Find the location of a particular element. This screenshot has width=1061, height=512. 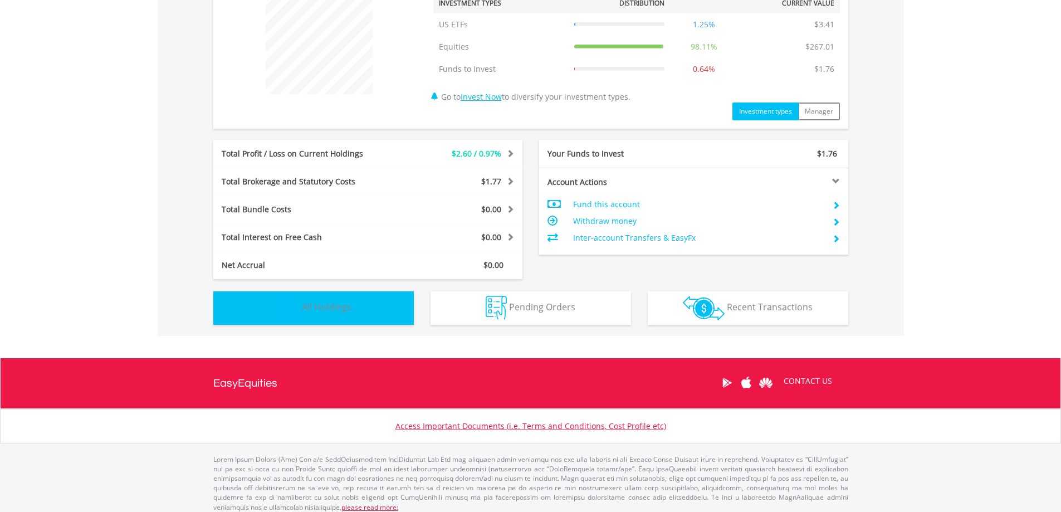

td: US ETFs is located at coordinates (501, 25).